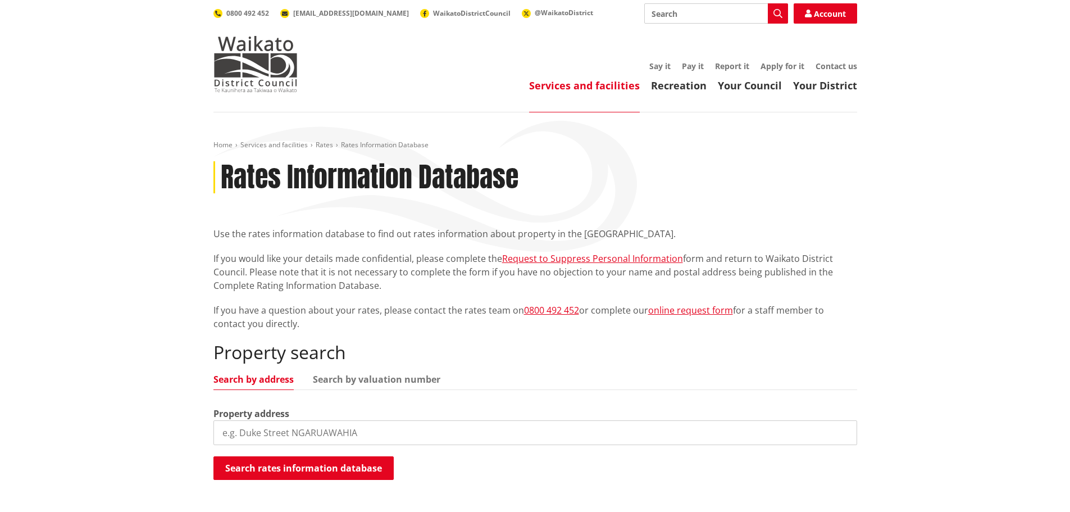 This screenshot has height=512, width=1070. What do you see at coordinates (750, 85) in the screenshot?
I see `a: Your Council` at bounding box center [750, 85].